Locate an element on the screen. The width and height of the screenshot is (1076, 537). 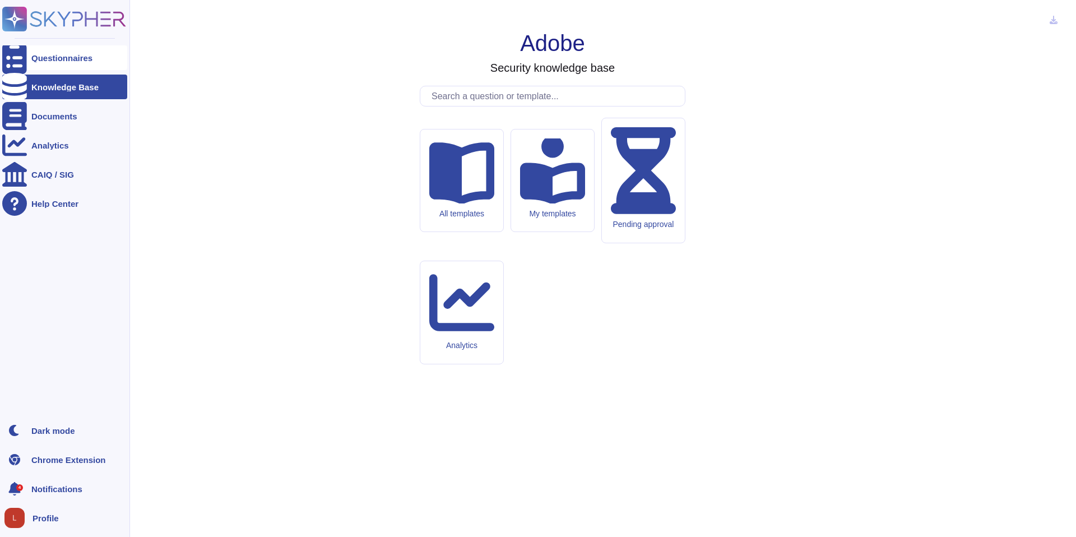
img: user is located at coordinates (15, 518).